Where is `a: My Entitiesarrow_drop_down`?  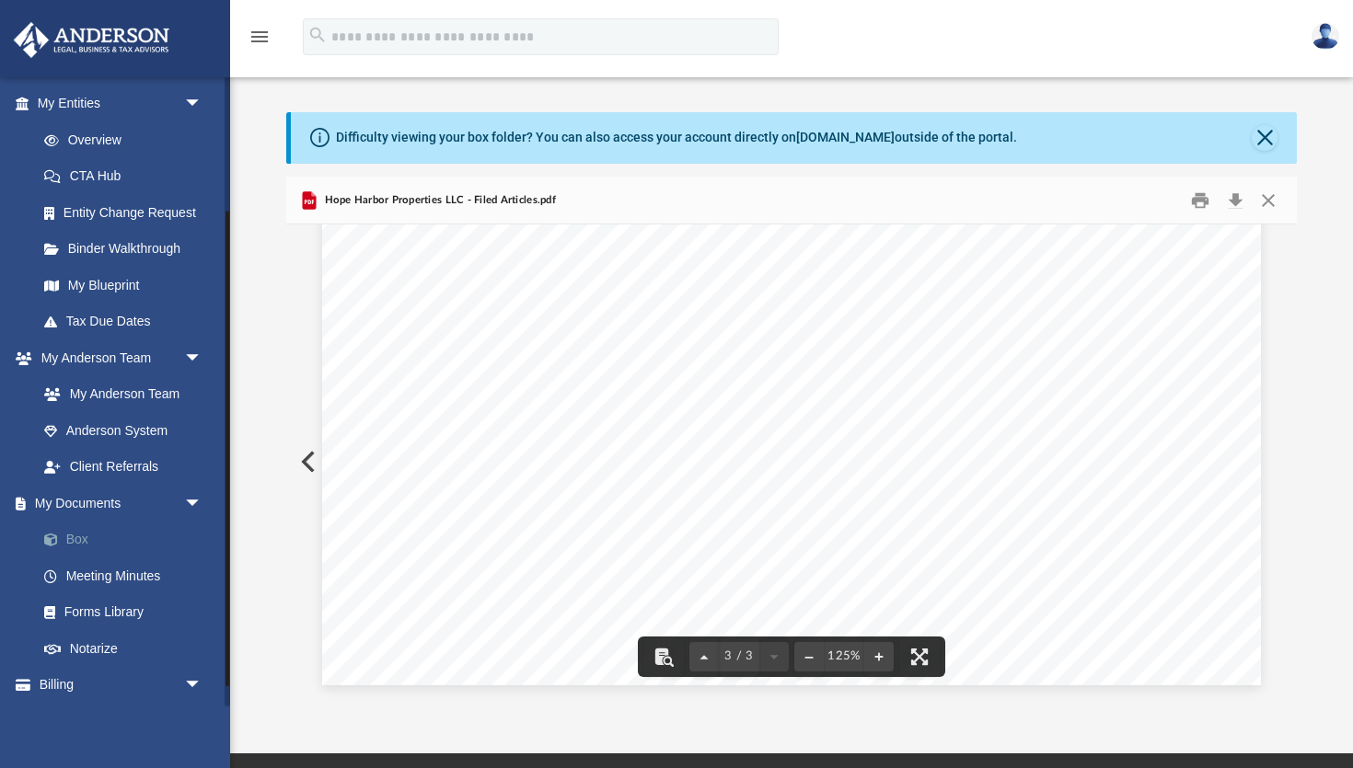 a: My Entitiesarrow_drop_down is located at coordinates (121, 104).